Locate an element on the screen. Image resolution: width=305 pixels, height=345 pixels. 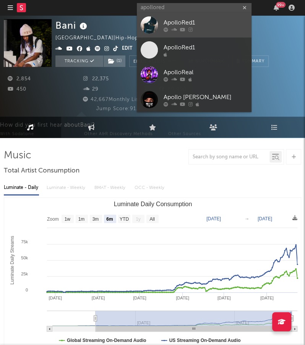
span: Total Artist Consumption is located at coordinates (42, 171).